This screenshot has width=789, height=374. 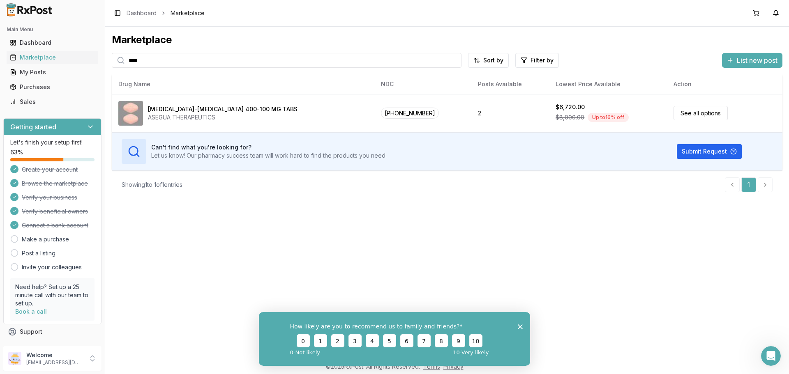 What do you see at coordinates (52, 295) in the screenshot?
I see `p: Need help? Set up a 25 minute call with our team to set up.` at bounding box center [52, 295].